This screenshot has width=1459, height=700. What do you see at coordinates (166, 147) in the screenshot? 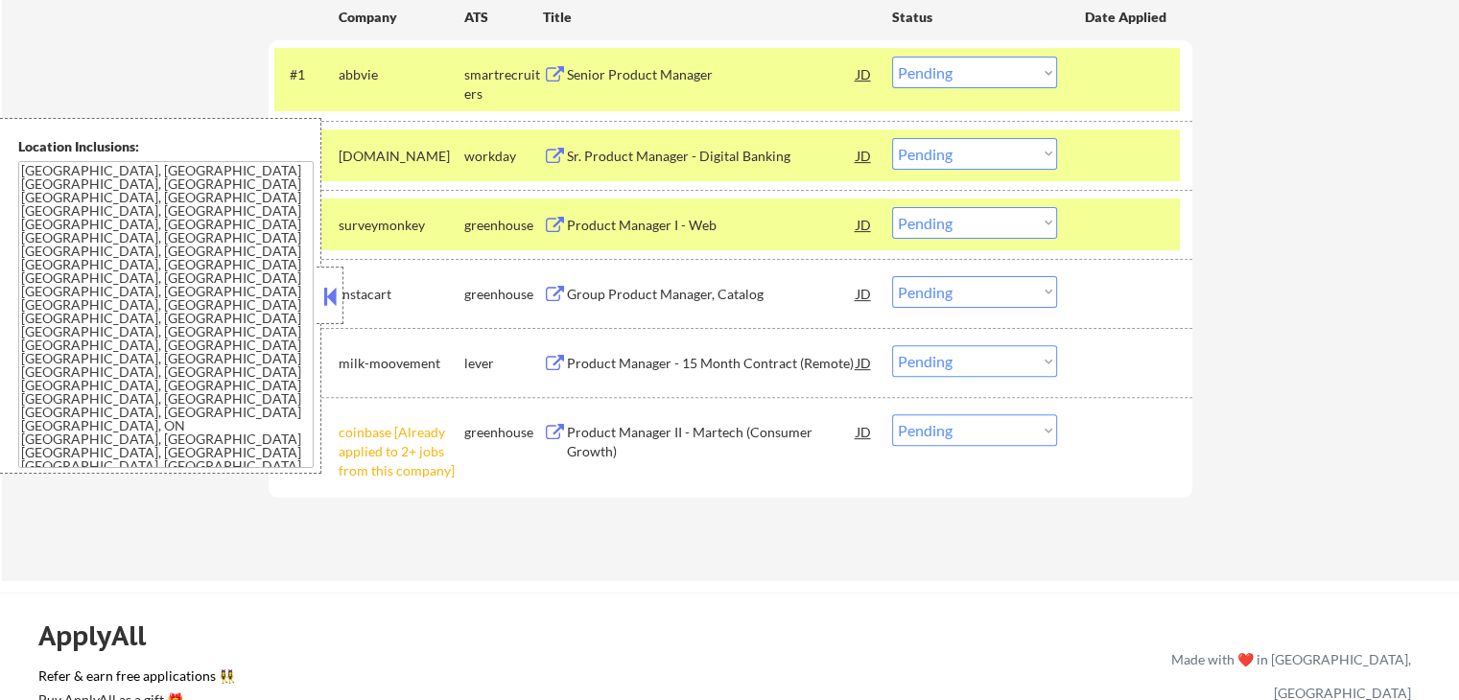
I see `div: Location Inclusions:` at bounding box center [166, 147].